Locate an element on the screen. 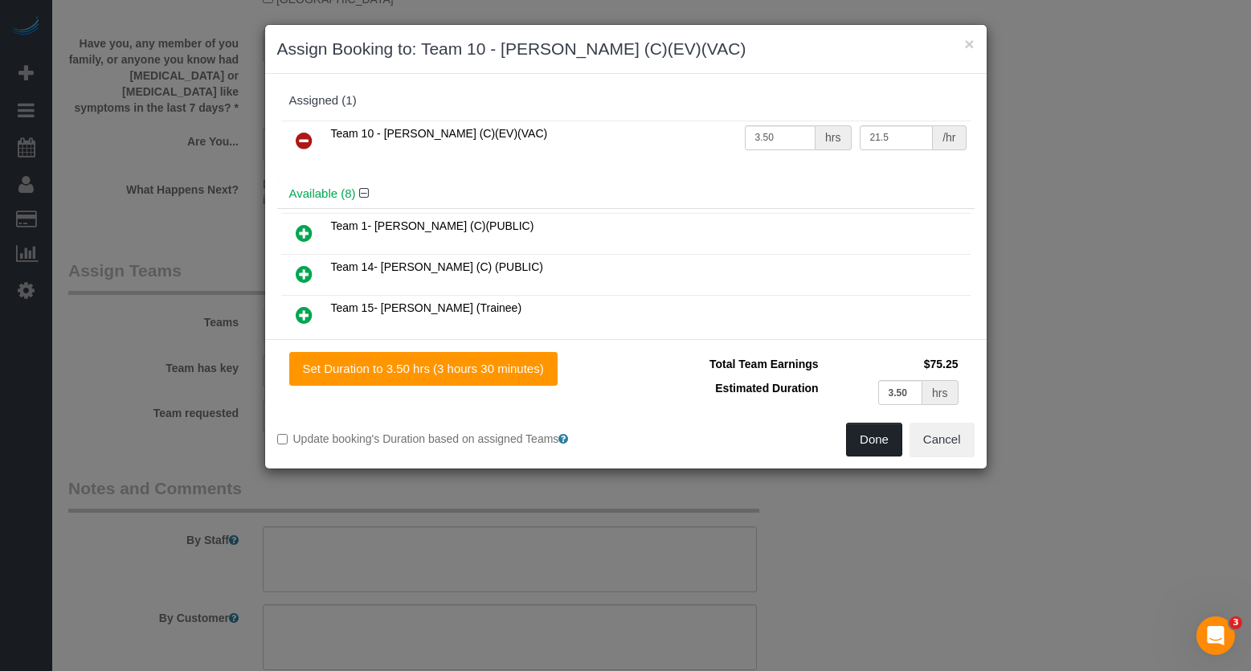 This screenshot has width=1251, height=671. div: /hr is located at coordinates (949, 137).